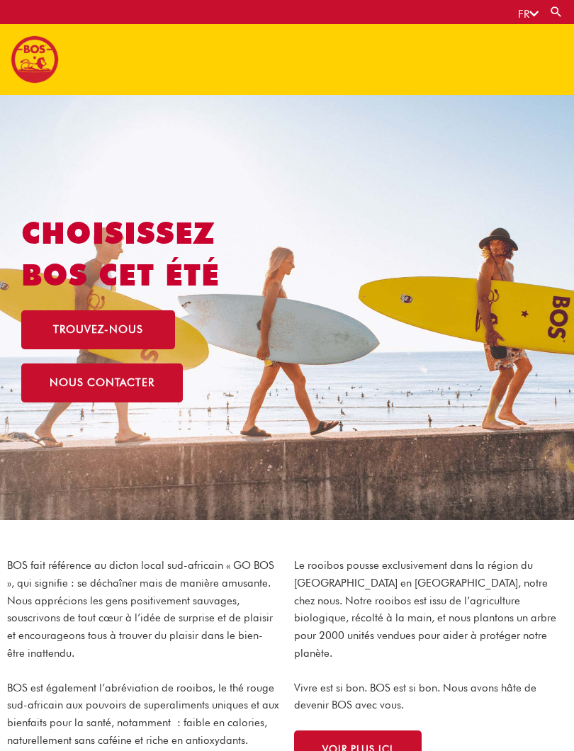 This screenshot has width=574, height=751. Describe the element at coordinates (102, 383) in the screenshot. I see `a: nous contacter` at that location.